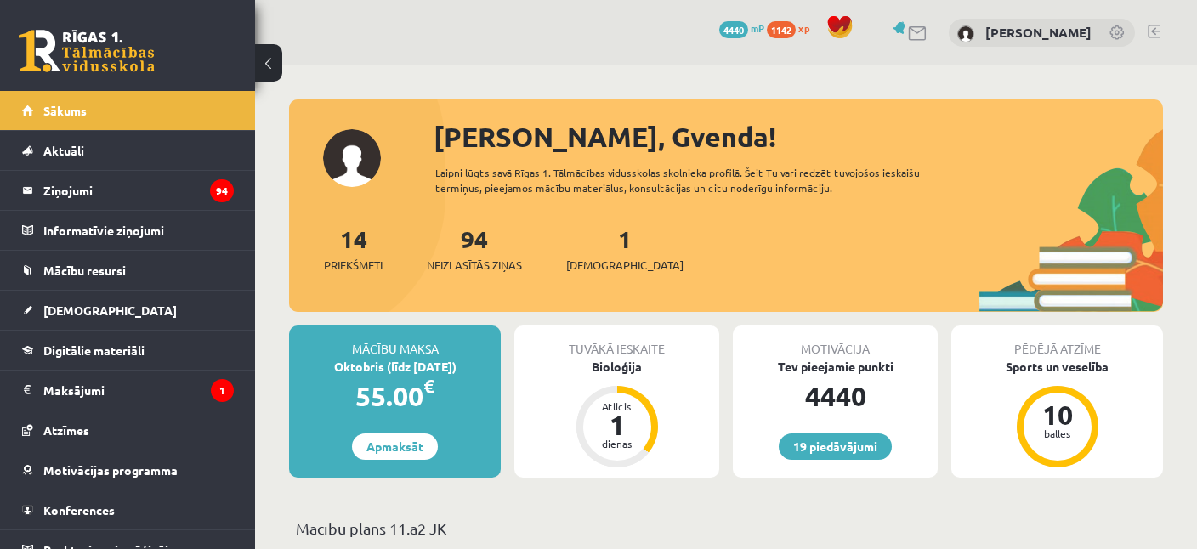 The width and height of the screenshot is (1197, 549). Describe the element at coordinates (64, 150) in the screenshot. I see `span: Aktuāli` at that location.